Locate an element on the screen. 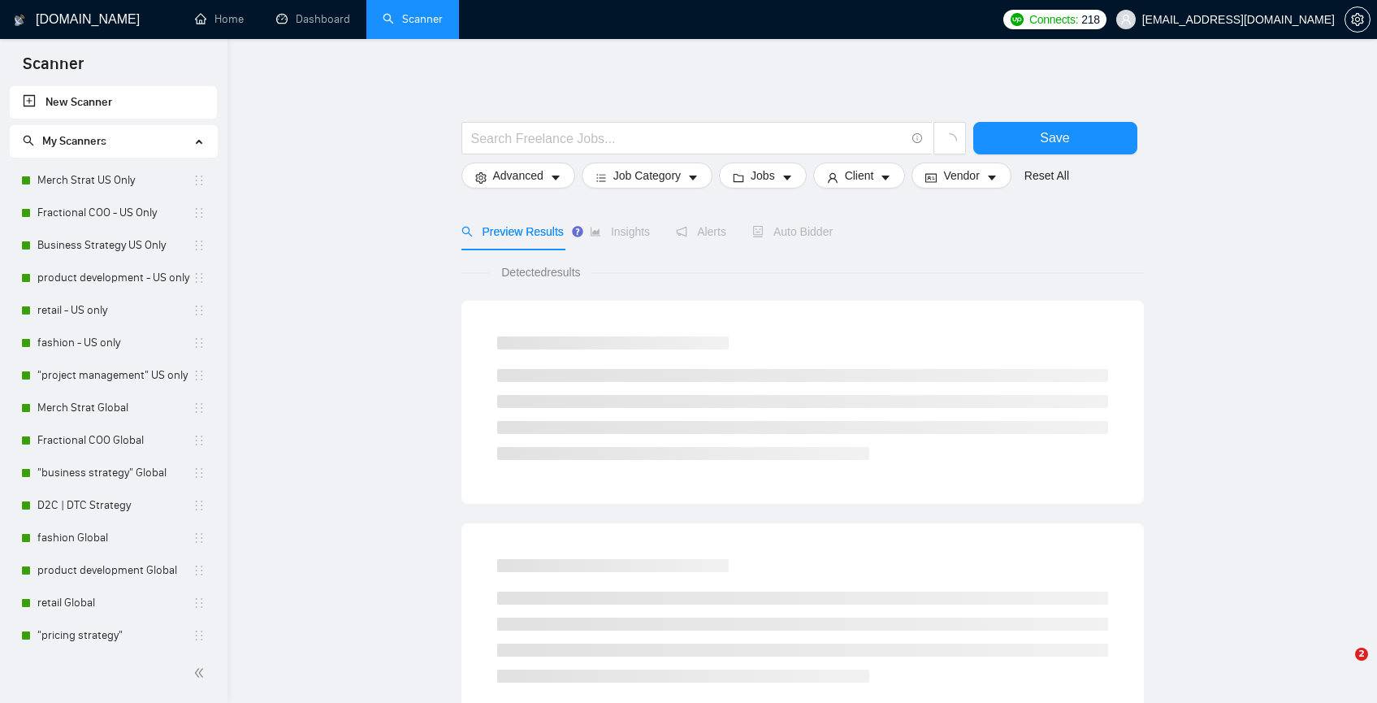  a: Merch Strat US Only is located at coordinates (115, 180).